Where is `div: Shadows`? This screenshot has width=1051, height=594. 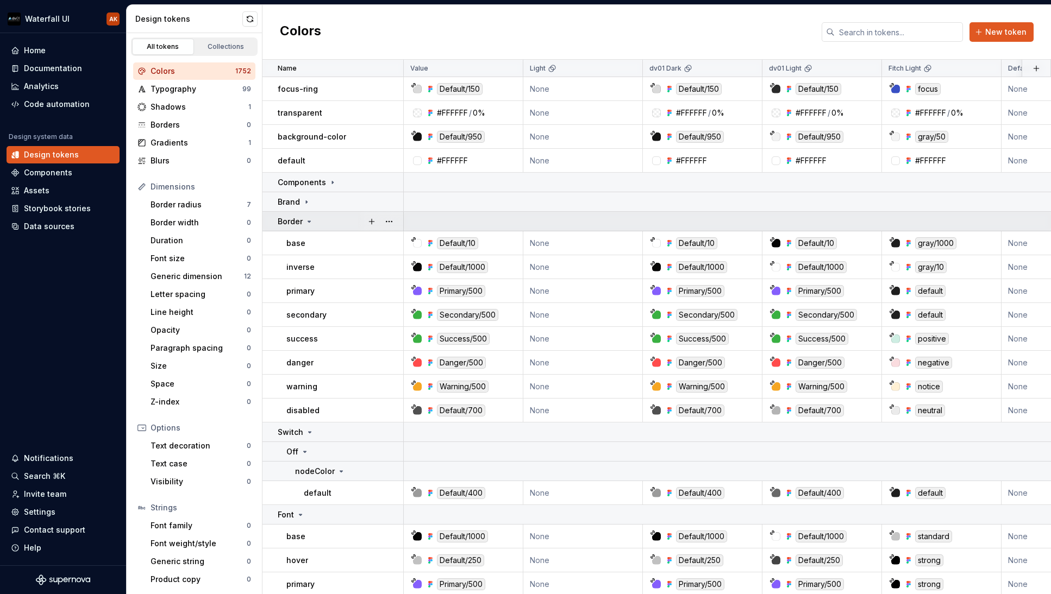
div: Shadows is located at coordinates (199, 107).